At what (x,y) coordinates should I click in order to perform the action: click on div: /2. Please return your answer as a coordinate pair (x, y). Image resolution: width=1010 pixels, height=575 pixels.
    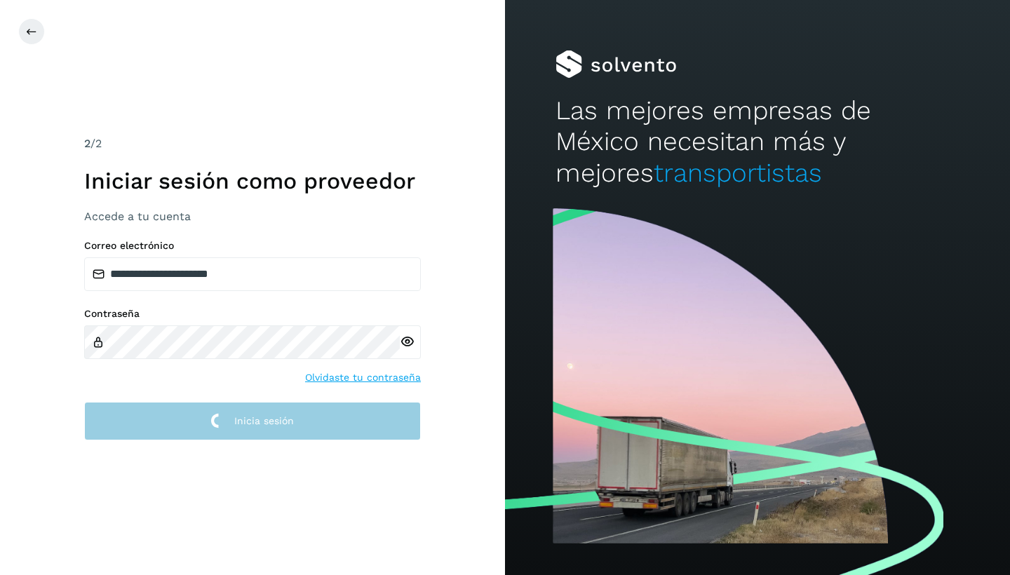
    Looking at the image, I should click on (252, 144).